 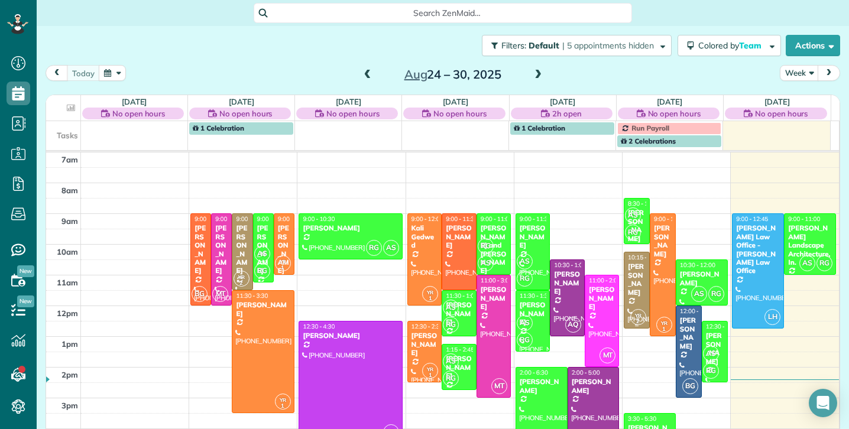 I want to click on span: 11:00 - 2:00, so click(x=605, y=280).